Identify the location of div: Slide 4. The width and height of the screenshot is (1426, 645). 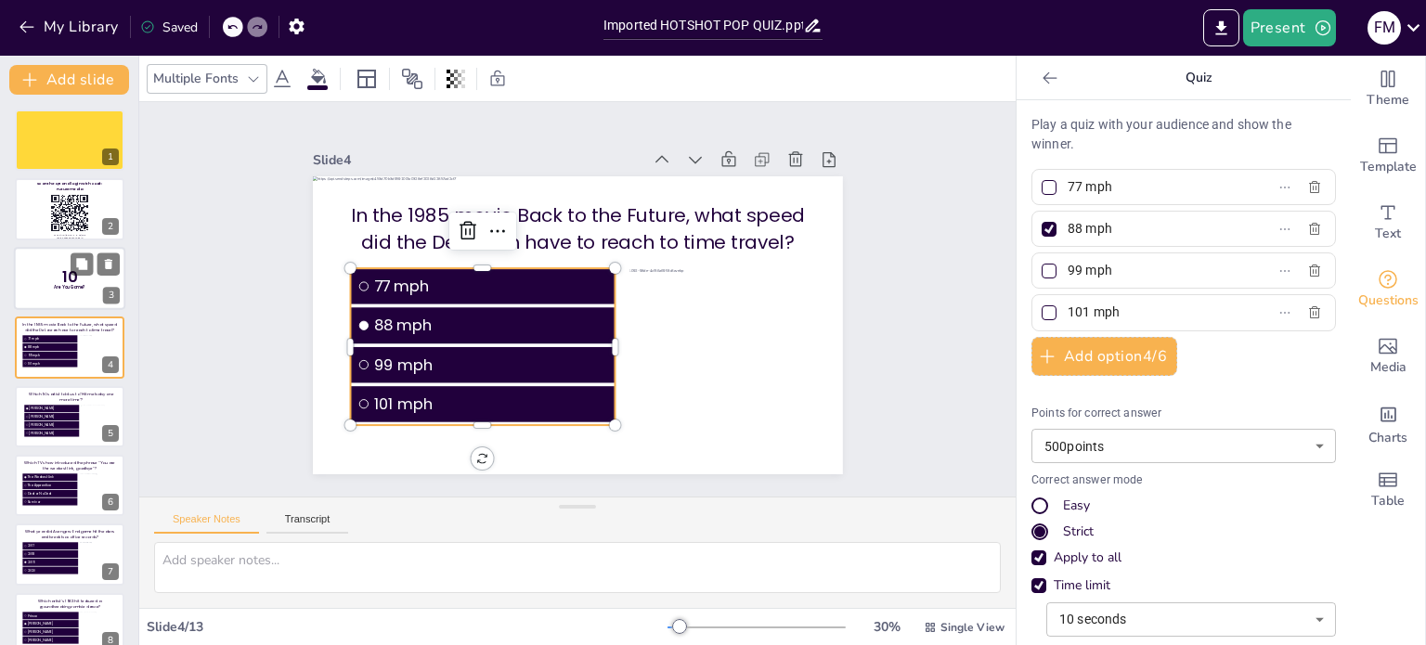
(492, 150).